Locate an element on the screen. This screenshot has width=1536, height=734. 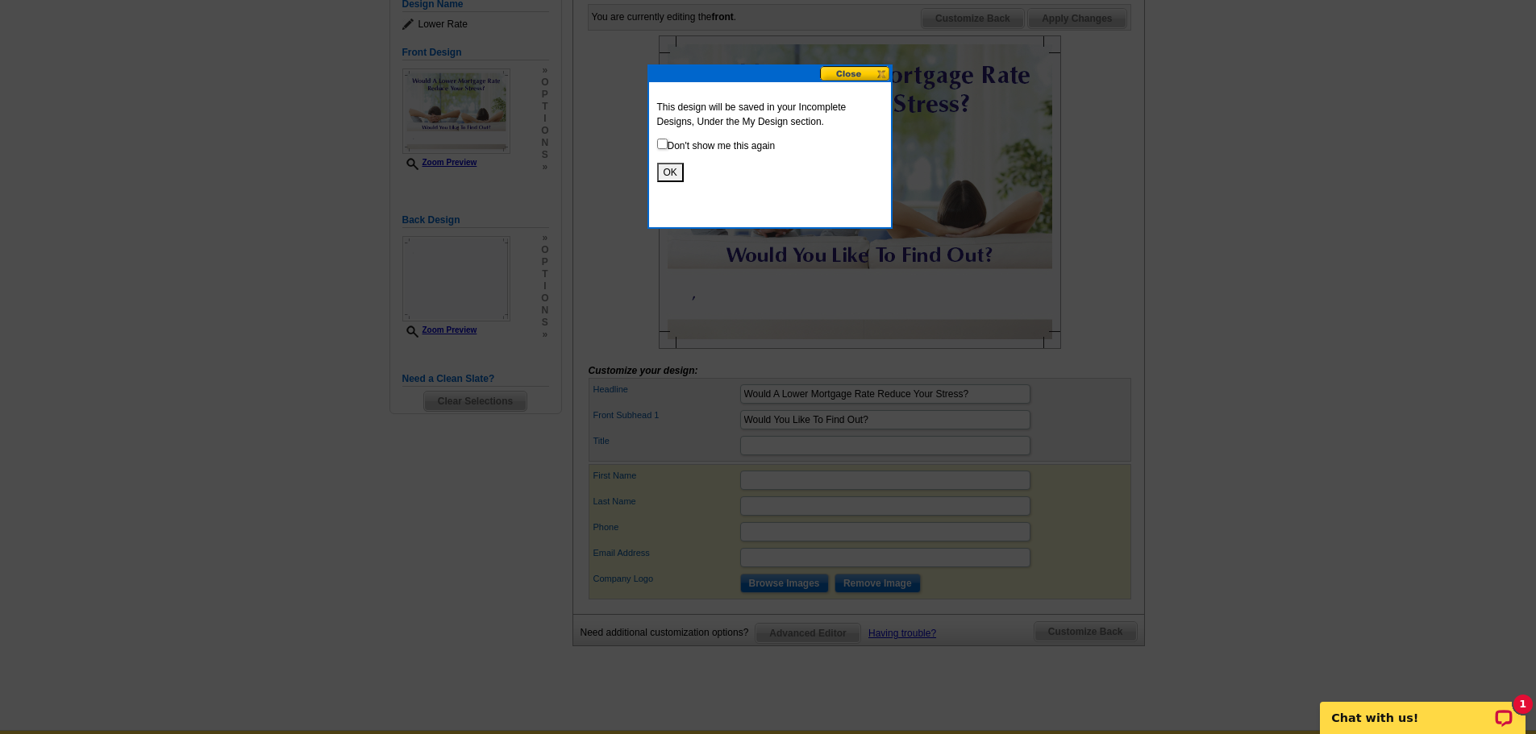
button: Open LiveChat chat widget is located at coordinates (195, 35).